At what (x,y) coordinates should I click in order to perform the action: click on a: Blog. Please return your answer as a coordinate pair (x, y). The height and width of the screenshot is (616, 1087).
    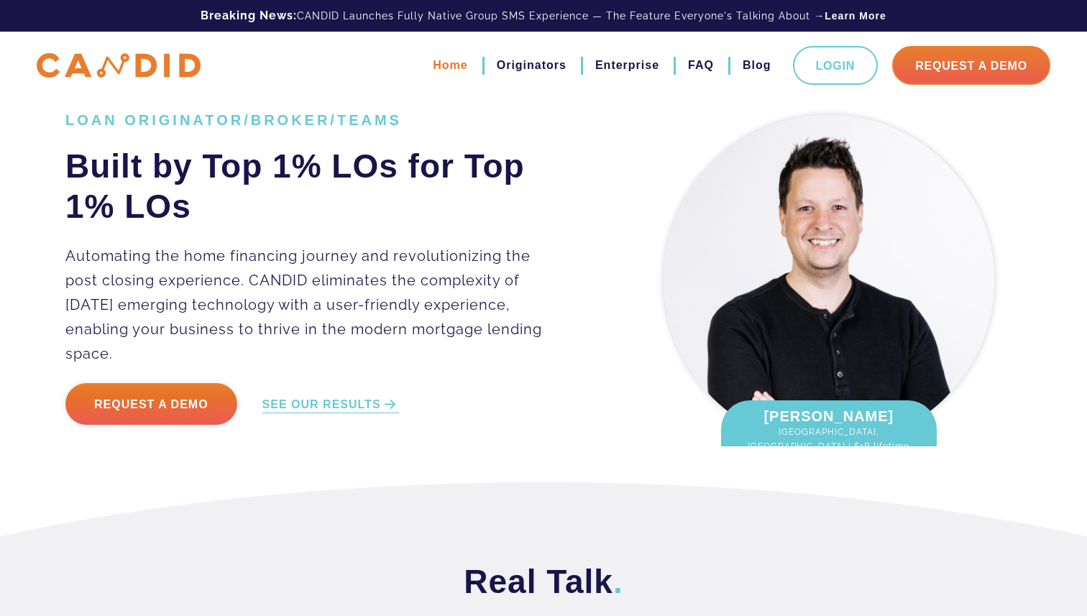
    Looking at the image, I should click on (757, 65).